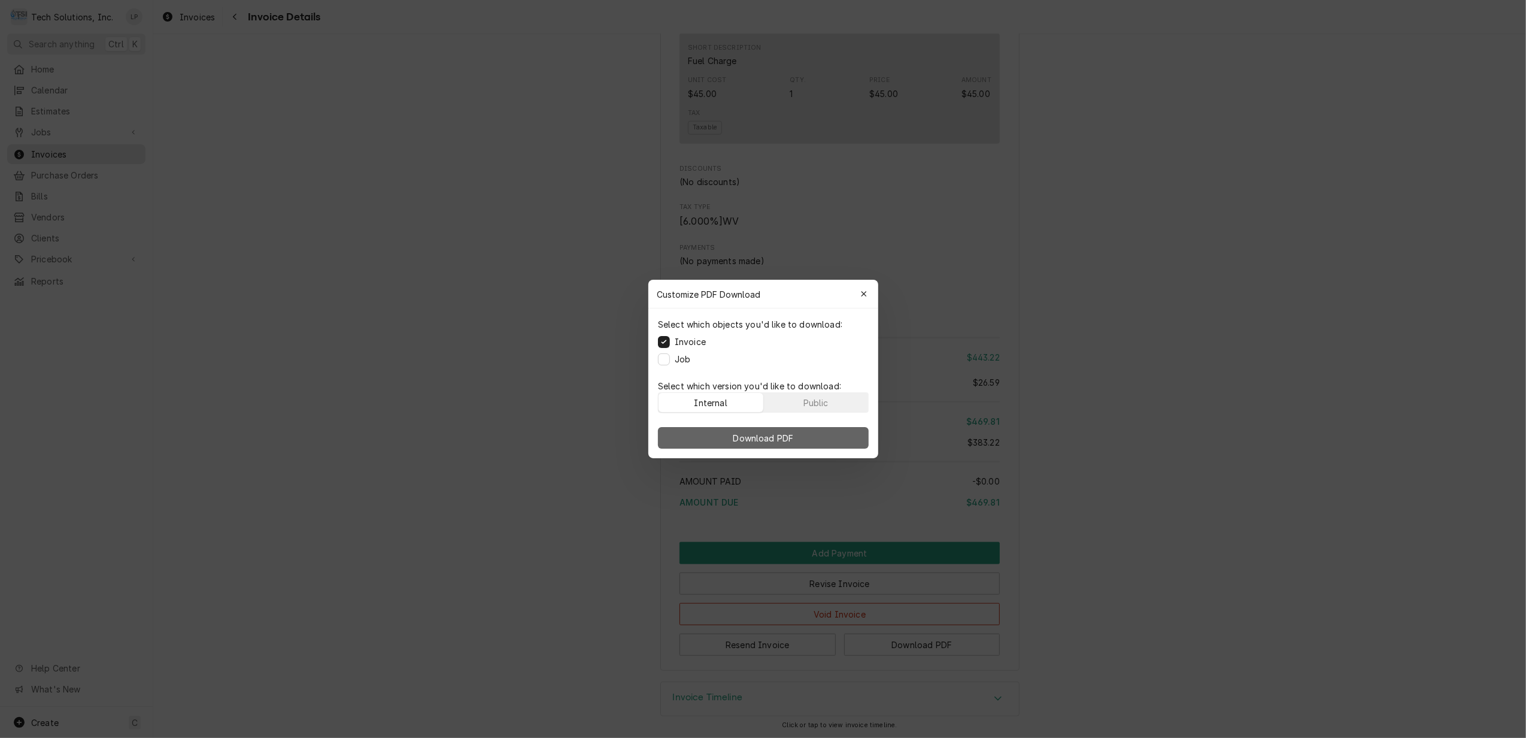 This screenshot has height=738, width=1526. I want to click on label: Invoice, so click(690, 341).